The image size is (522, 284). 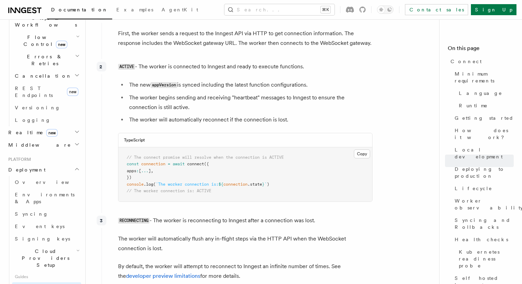 I want to click on a: Environments & Apps, so click(x=47, y=198).